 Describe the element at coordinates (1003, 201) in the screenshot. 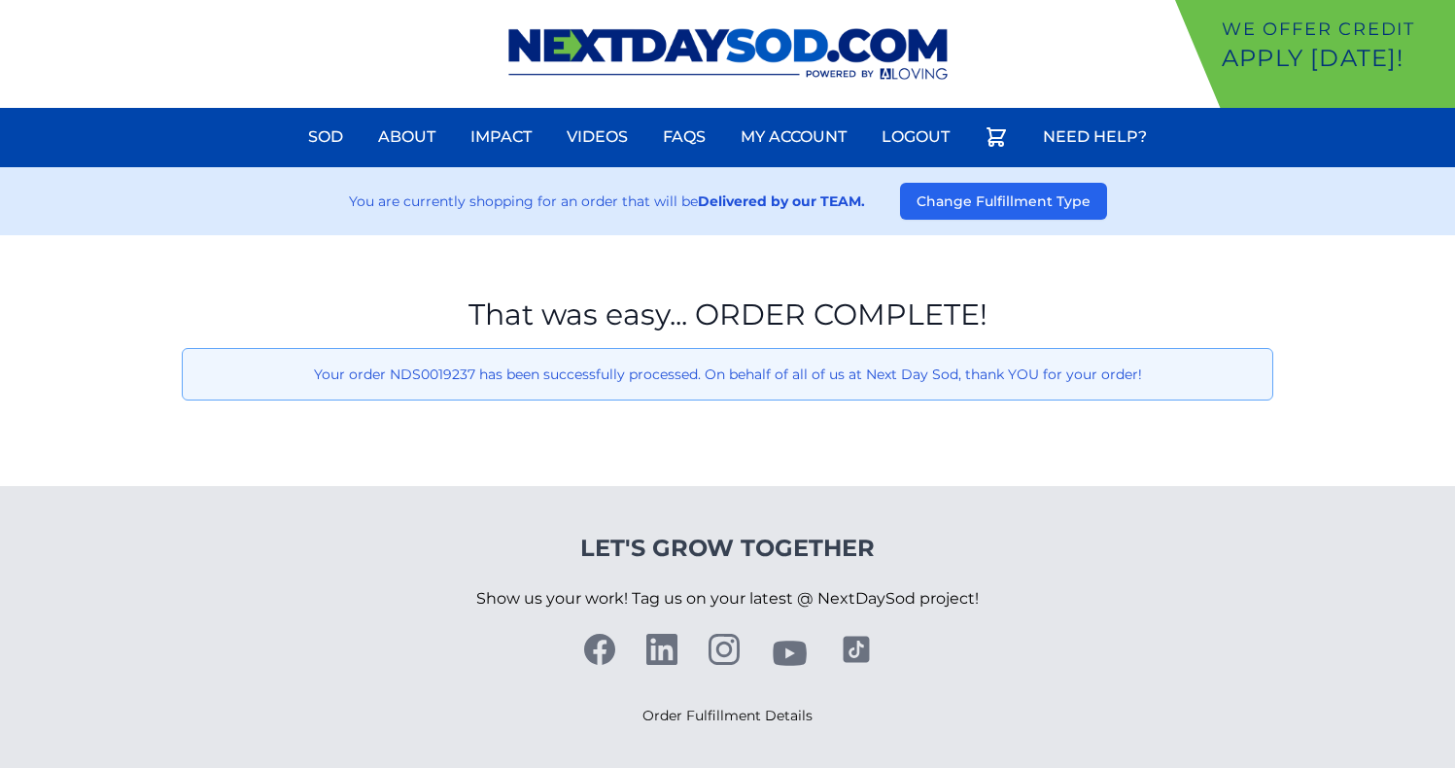

I see `button: Change Fulfillment Type` at that location.